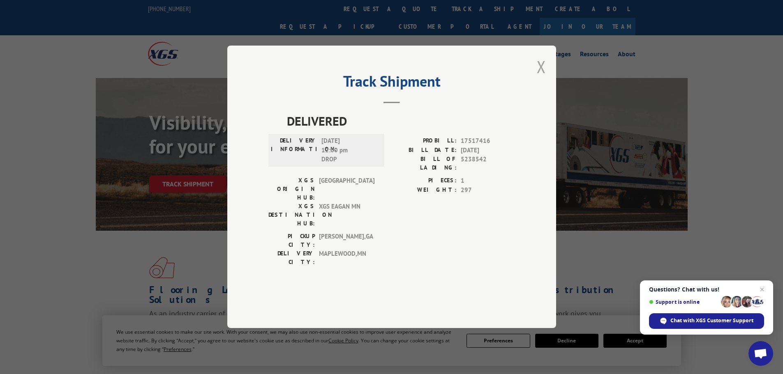  Describe the element at coordinates (488, 164) in the screenshot. I see `span: 5238542` at that location.